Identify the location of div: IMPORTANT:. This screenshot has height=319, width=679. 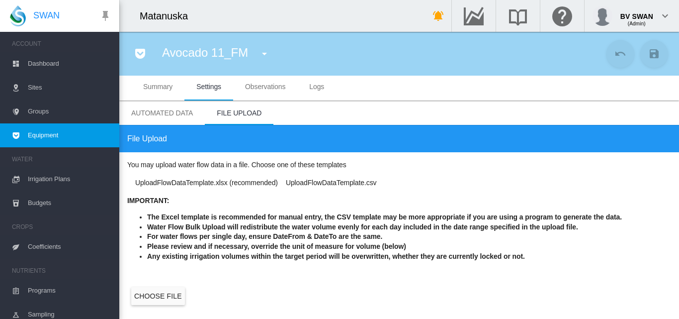
(399, 229).